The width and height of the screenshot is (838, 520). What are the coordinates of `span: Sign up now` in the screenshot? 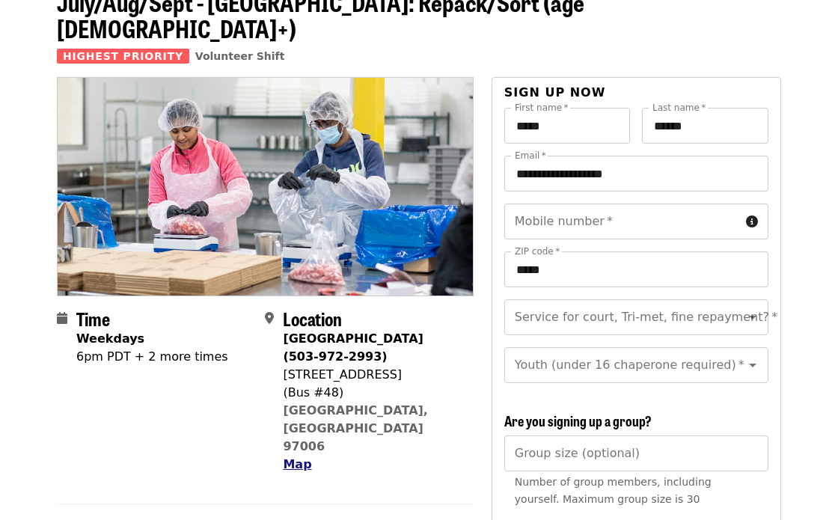 It's located at (555, 92).